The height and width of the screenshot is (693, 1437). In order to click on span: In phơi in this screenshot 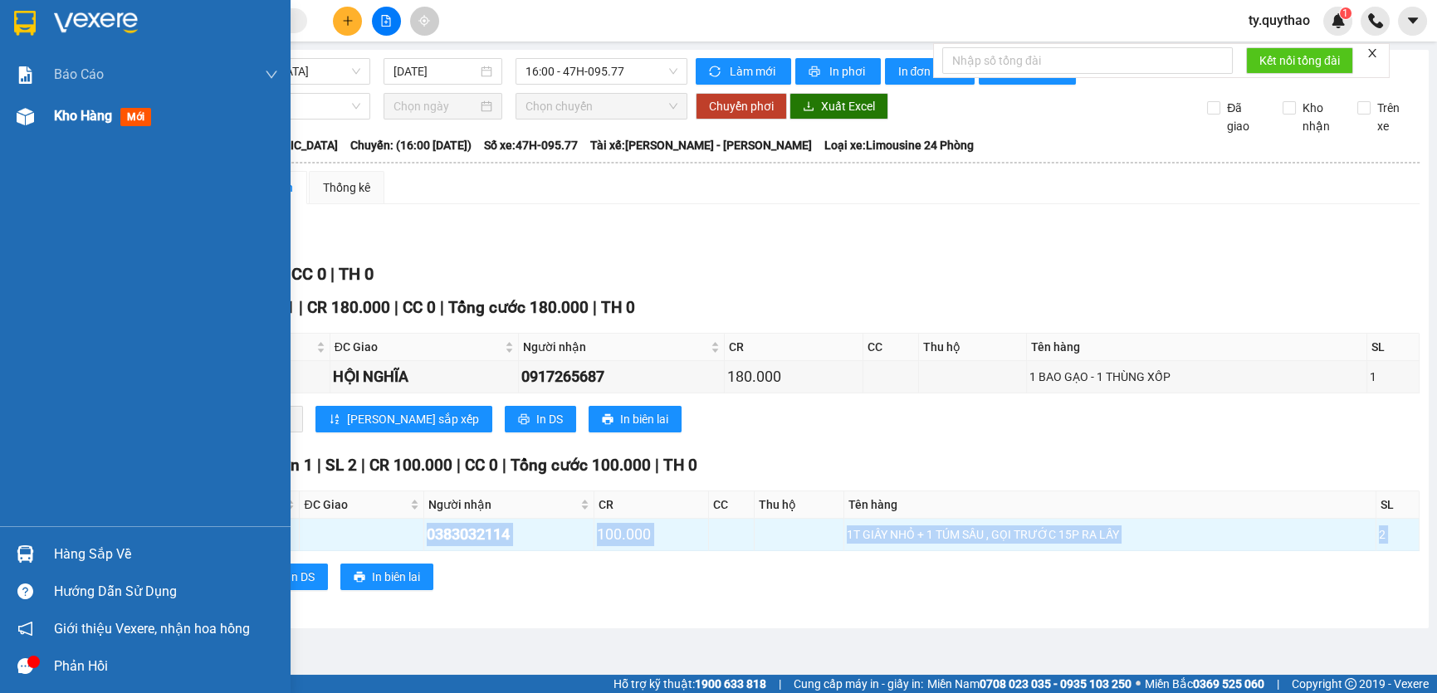, I will do `click(849, 71)`.